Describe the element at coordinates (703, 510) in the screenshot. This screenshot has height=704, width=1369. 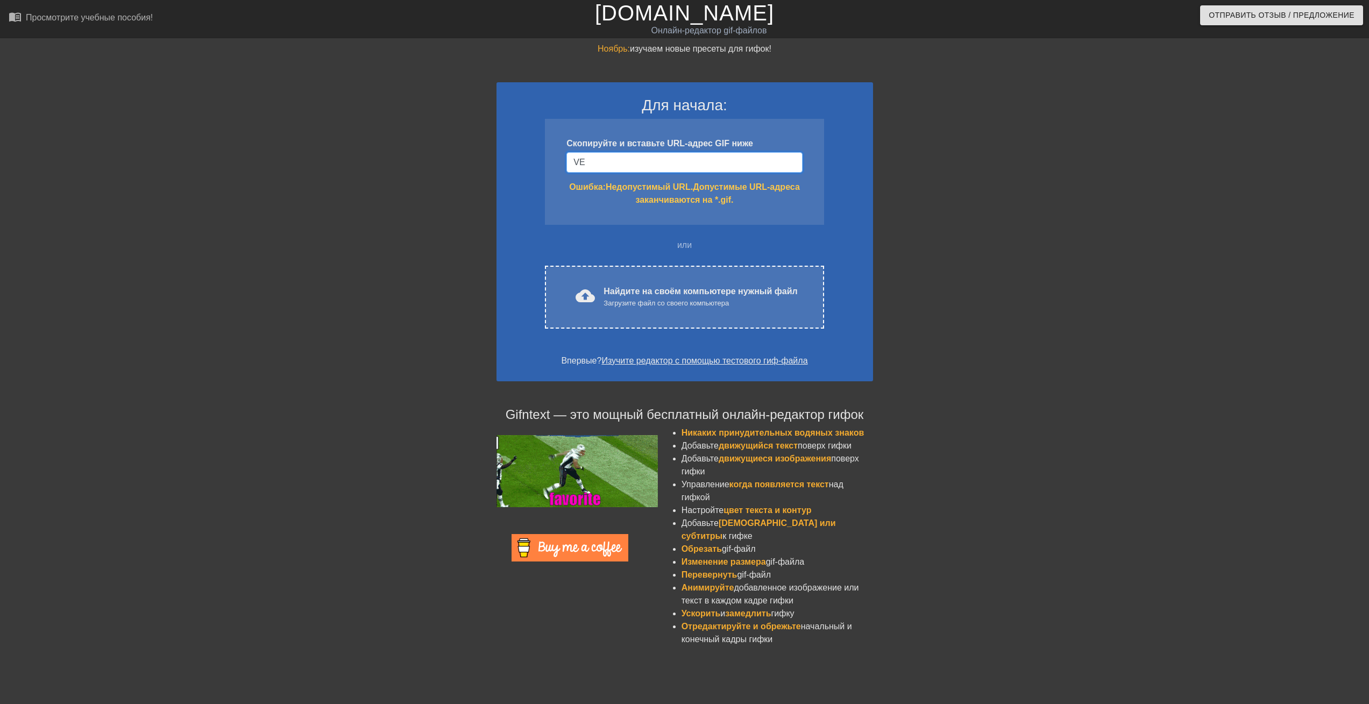
I see `ya-tr-span: Настройте` at that location.